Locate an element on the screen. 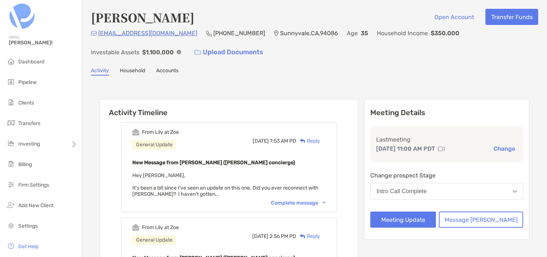 The image size is (547, 257). p: Meeting Details is located at coordinates (447, 113).